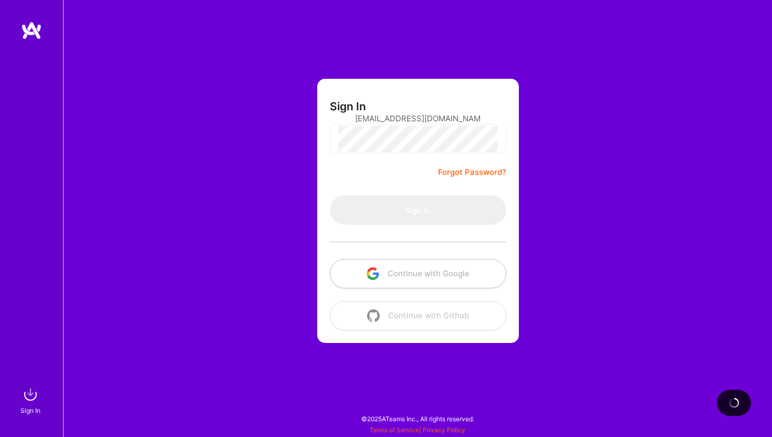  Describe the element at coordinates (418, 118) in the screenshot. I see `input: Email...` at that location.